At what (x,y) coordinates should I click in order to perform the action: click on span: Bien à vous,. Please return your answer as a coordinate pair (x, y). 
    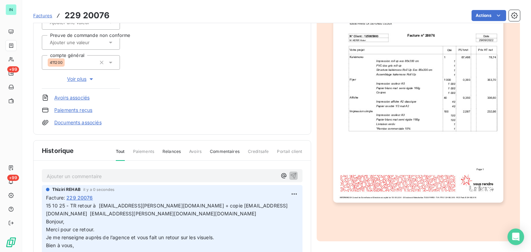
    Looking at the image, I should click on (60, 246).